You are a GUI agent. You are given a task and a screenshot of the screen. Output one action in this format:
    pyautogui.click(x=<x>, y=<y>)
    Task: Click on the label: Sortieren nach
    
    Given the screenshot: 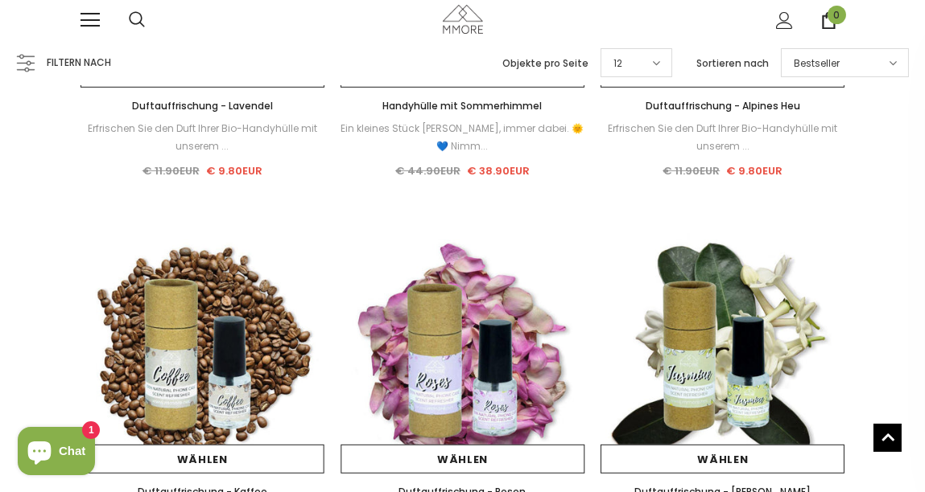 What is the action you would take?
    pyautogui.click(x=732, y=64)
    